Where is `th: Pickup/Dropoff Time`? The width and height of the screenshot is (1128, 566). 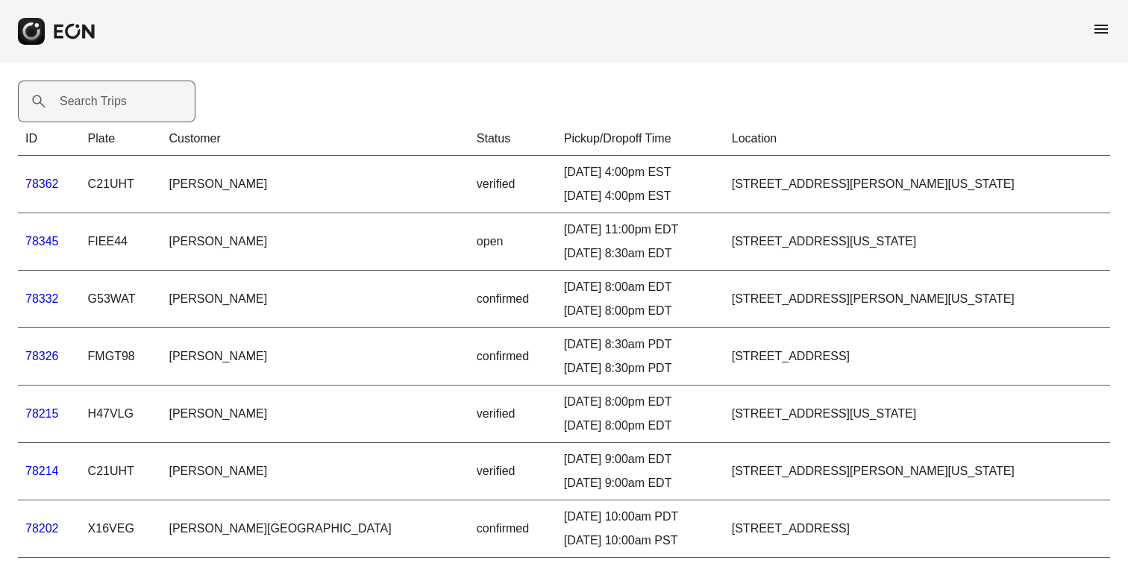 th: Pickup/Dropoff Time is located at coordinates (640, 139).